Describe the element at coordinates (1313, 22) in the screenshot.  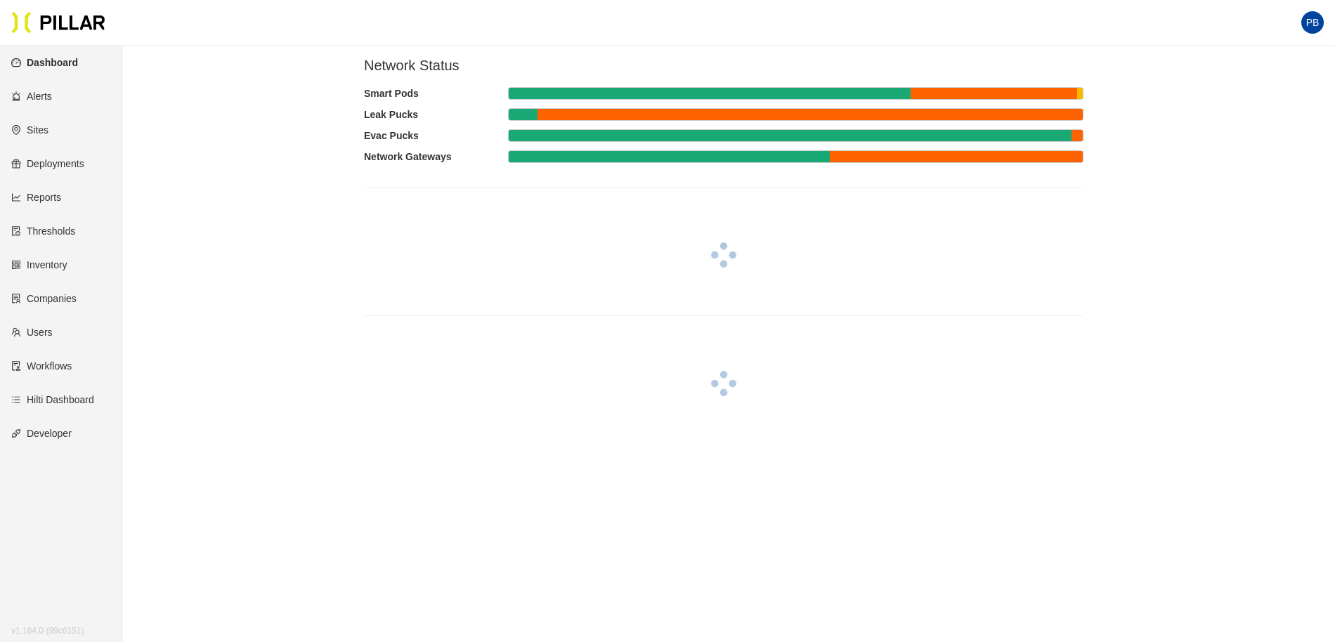
I see `span: PB` at that location.